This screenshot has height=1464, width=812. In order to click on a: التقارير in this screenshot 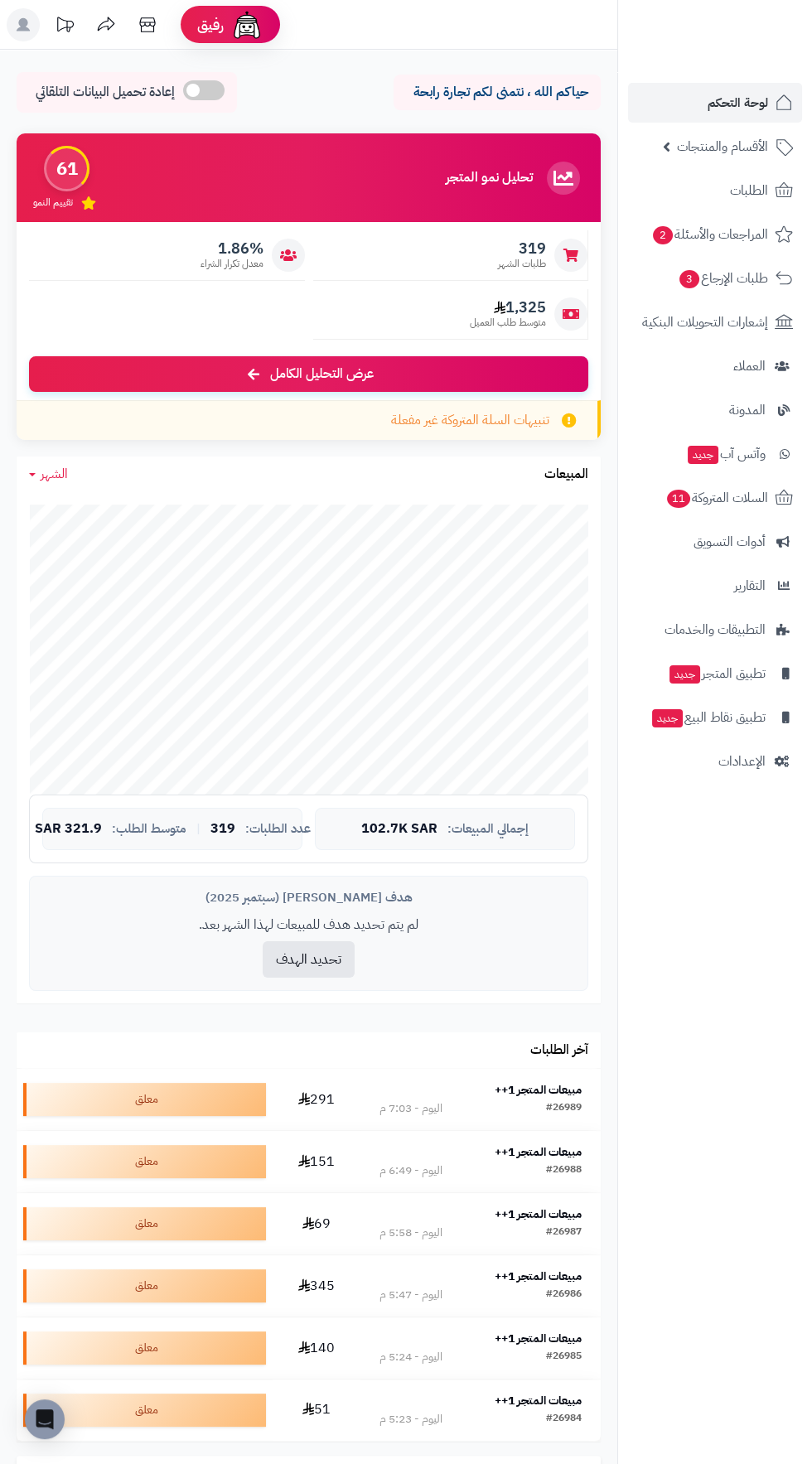, I will do `click(715, 586)`.